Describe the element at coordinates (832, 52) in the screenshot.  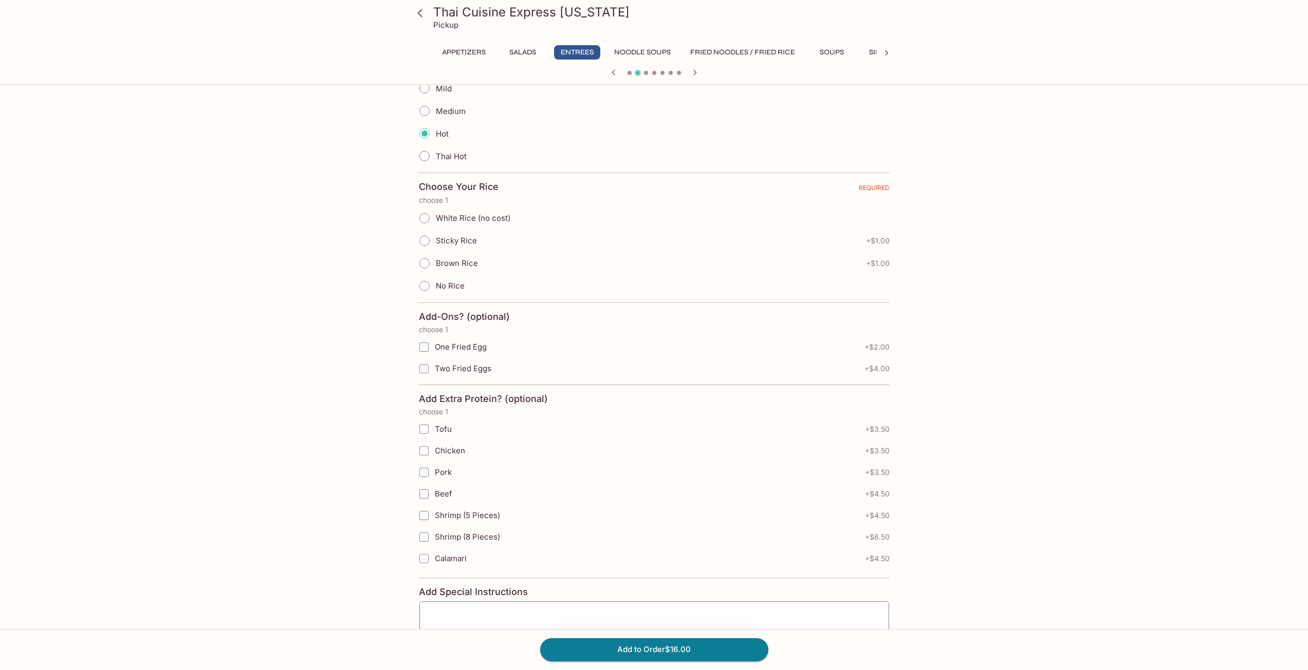
I see `button: Soups` at that location.